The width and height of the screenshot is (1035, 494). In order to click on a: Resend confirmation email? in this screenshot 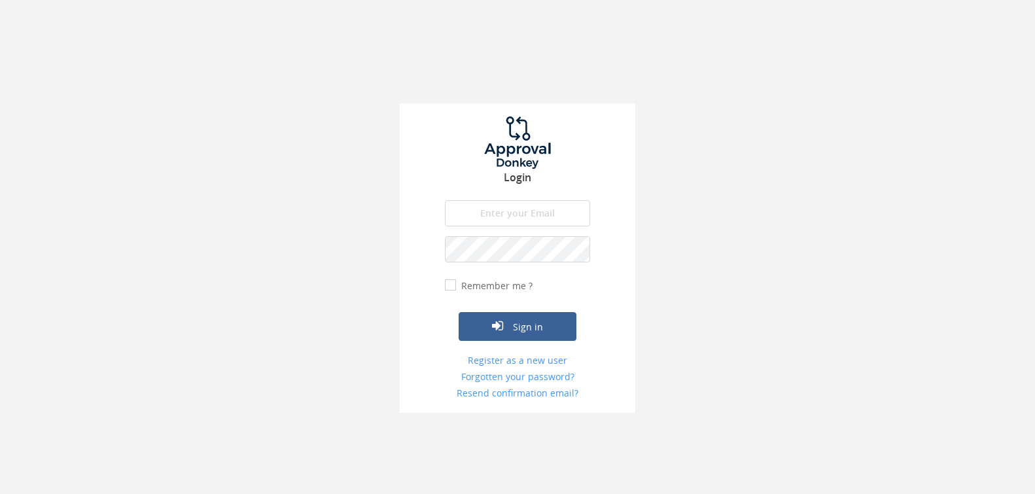, I will do `click(518, 393)`.